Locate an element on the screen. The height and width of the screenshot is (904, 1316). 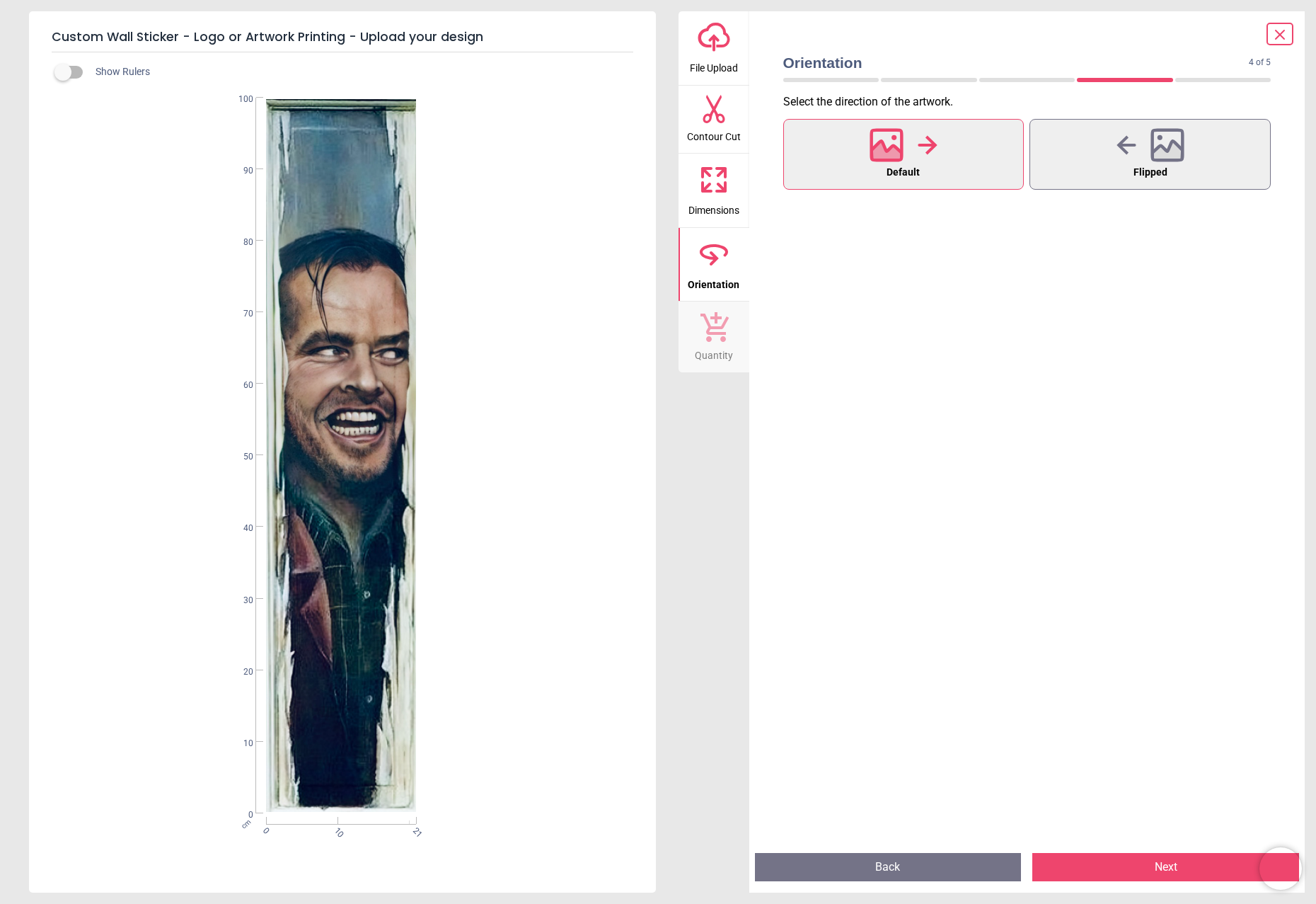
button: Quantity is located at coordinates (714, 337).